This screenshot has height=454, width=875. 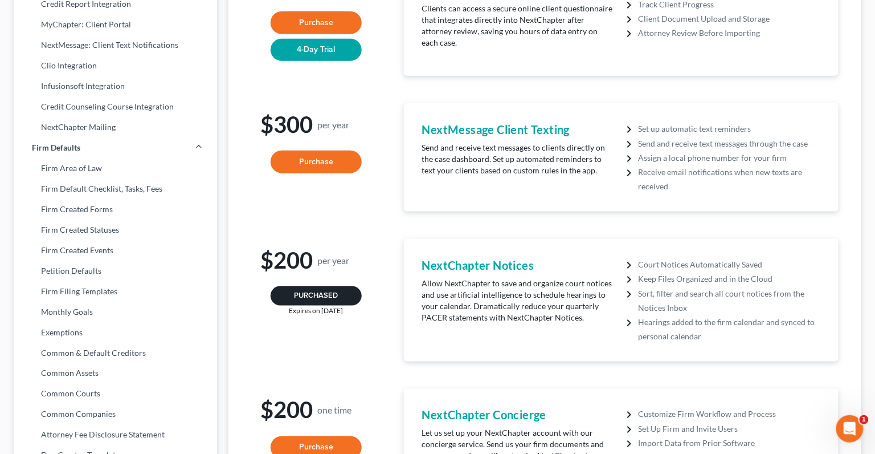 I want to click on h4: NextChapter Notices, so click(x=519, y=265).